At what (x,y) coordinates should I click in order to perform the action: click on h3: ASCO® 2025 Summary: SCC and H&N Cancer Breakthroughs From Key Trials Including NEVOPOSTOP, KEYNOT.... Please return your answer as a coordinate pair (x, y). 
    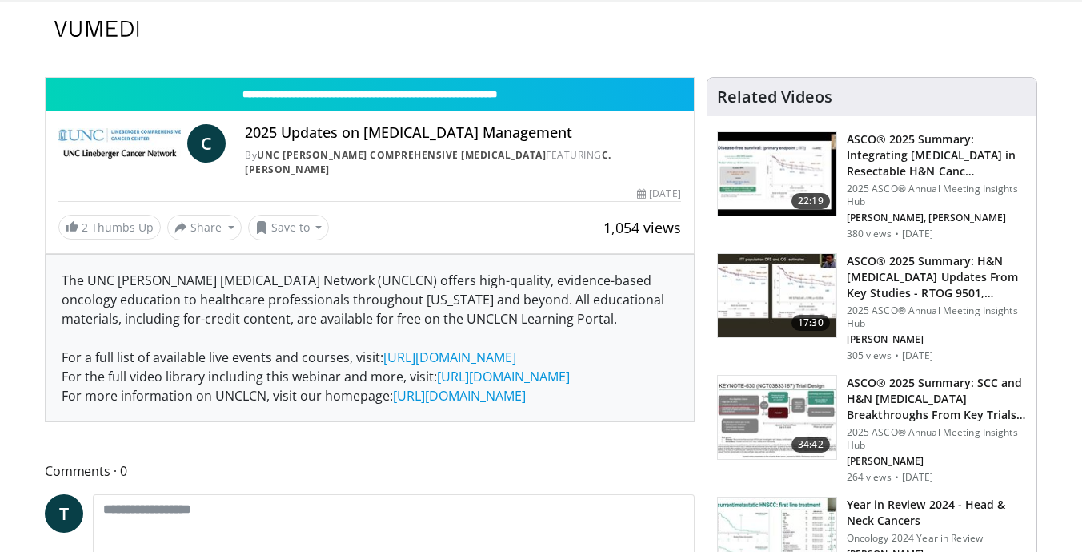
    Looking at the image, I should click on (937, 399).